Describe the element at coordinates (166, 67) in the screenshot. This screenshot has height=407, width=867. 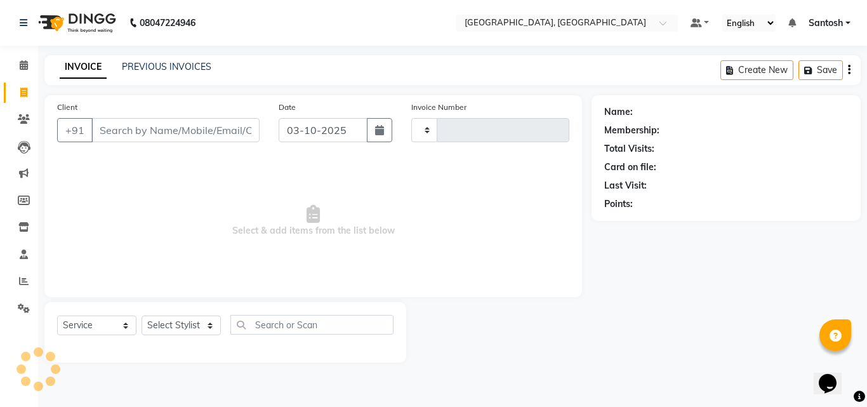
I see `a: PREVIOUS INVOICES` at that location.